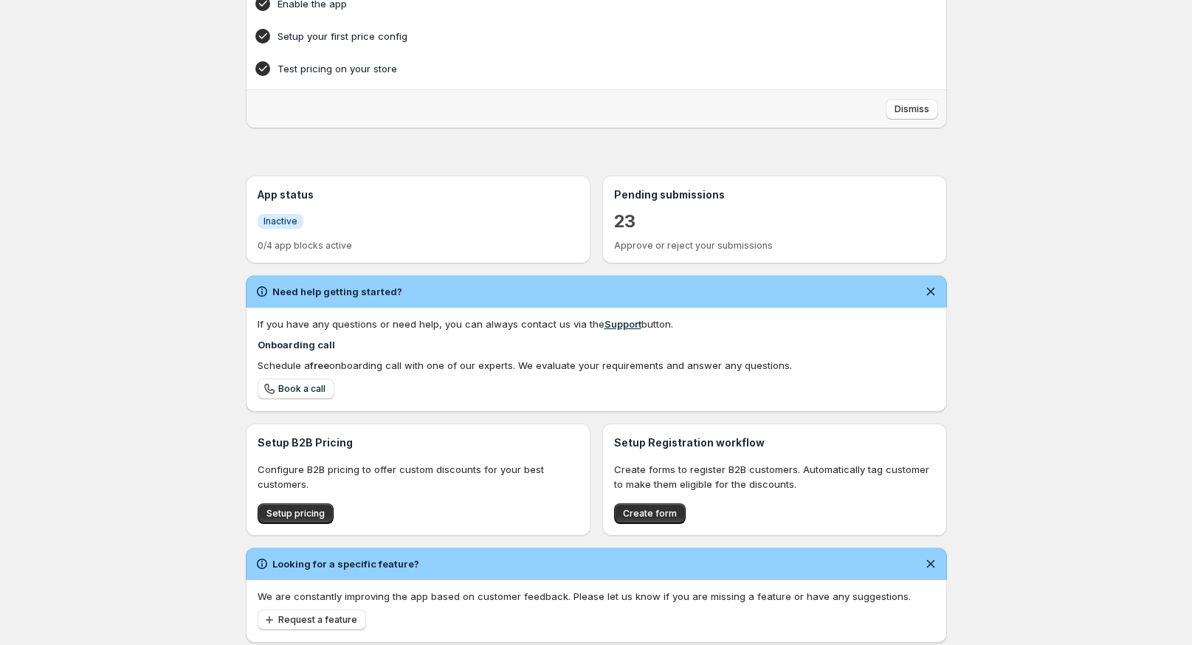 This screenshot has height=645, width=1192. What do you see at coordinates (597, 597) in the screenshot?
I see `p: We are constantly improving the app based on customer feedback. Please let us know if you are mis...` at bounding box center [597, 597].